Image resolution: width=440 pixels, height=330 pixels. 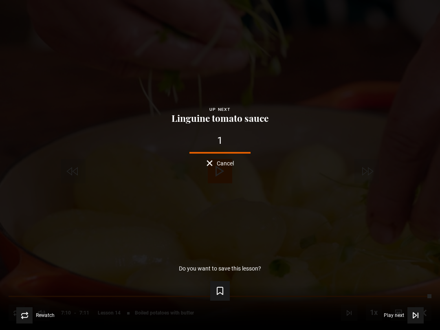 What do you see at coordinates (35, 315) in the screenshot?
I see `button: Rewatch` at bounding box center [35, 315].